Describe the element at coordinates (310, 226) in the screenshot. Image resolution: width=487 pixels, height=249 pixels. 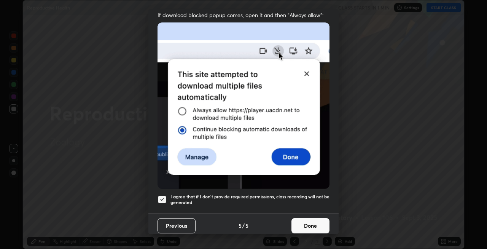
I see `button: Done` at that location.